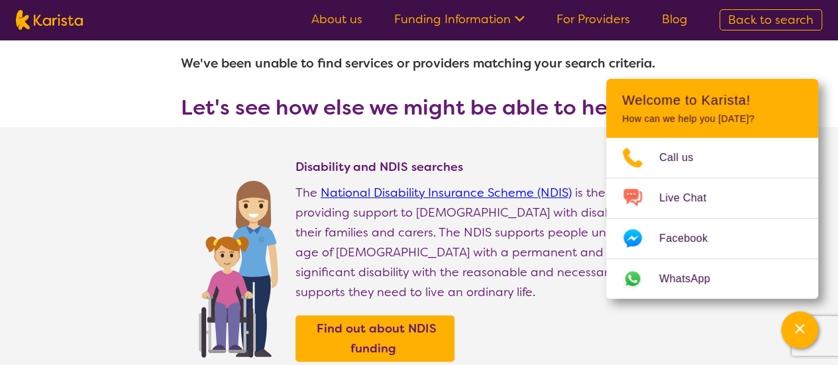 The width and height of the screenshot is (838, 365). What do you see at coordinates (419, 107) in the screenshot?
I see `h3: Let's see how else we might be able to help!` at bounding box center [419, 107].